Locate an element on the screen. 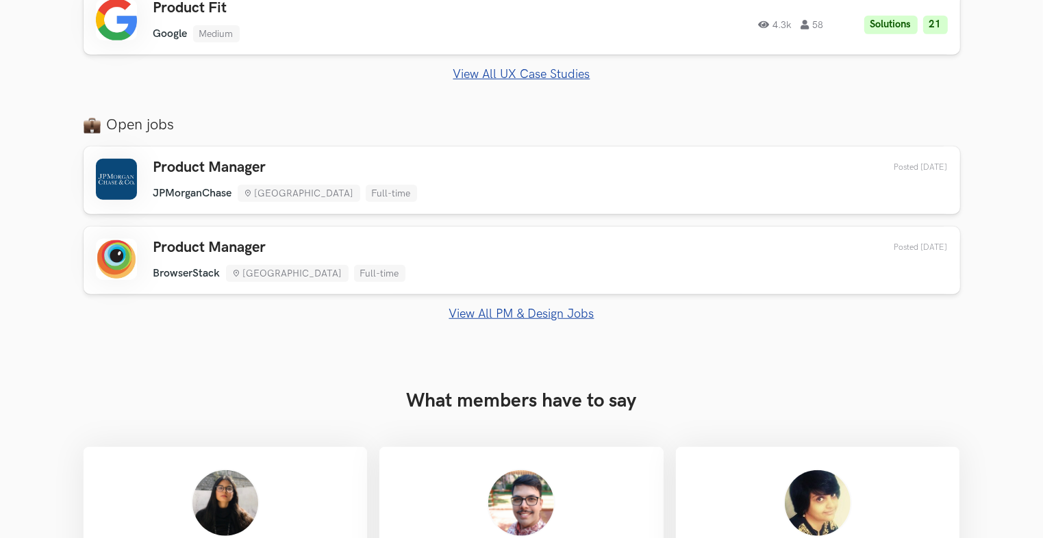 Image resolution: width=1043 pixels, height=538 pixels. li: 21 is located at coordinates (936, 25).